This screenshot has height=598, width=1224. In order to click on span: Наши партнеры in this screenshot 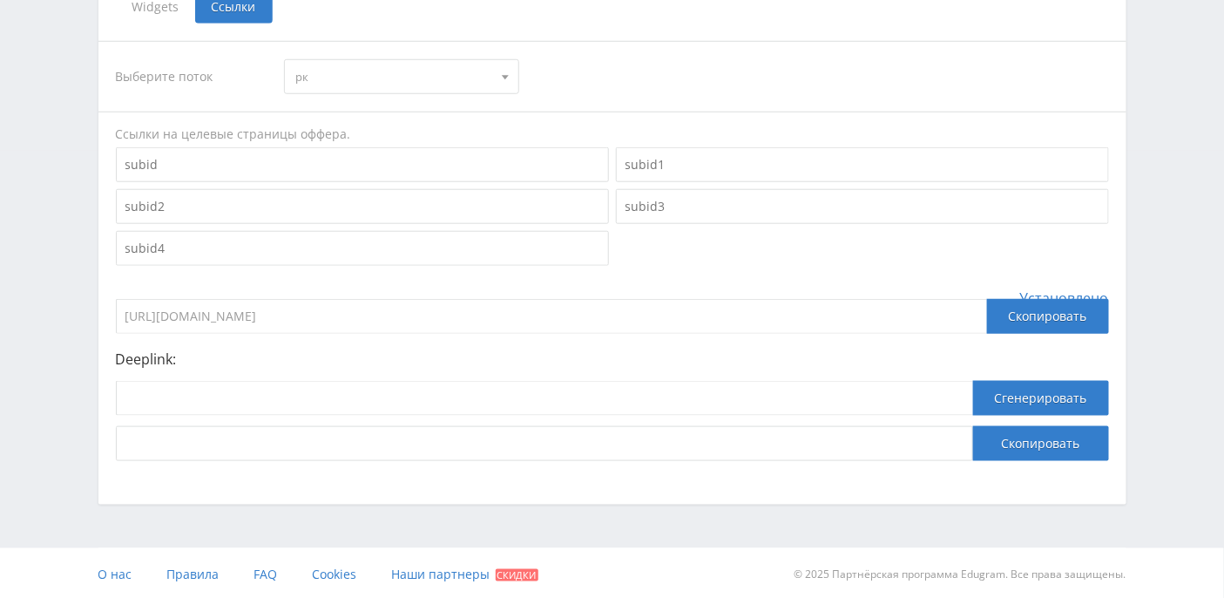, I will do `click(441, 573)`.